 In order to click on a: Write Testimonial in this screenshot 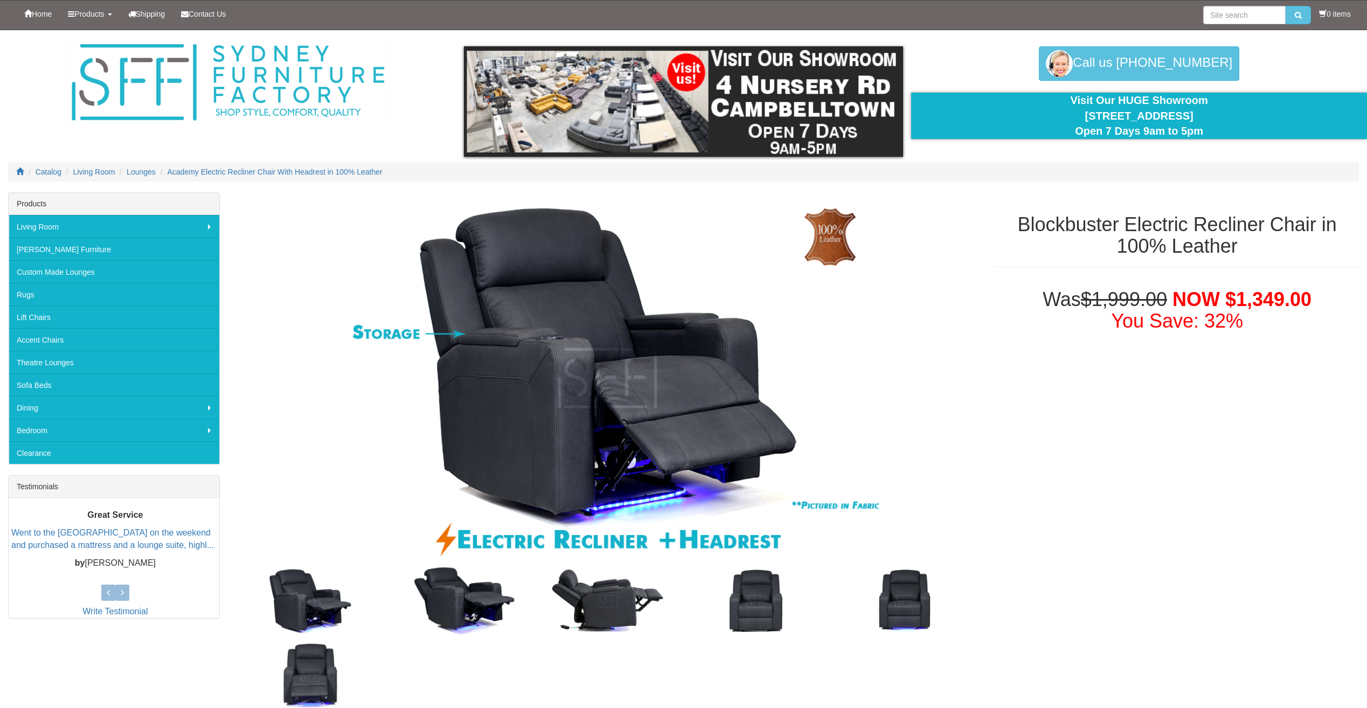, I will do `click(115, 611)`.